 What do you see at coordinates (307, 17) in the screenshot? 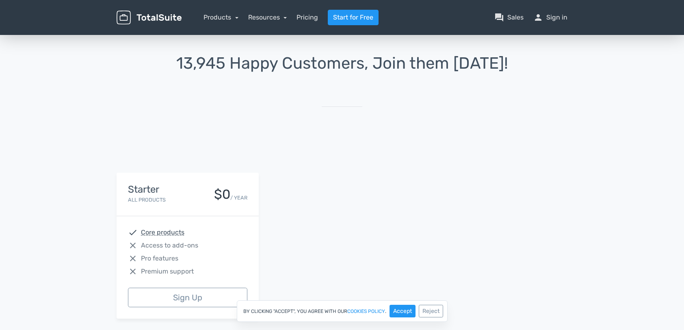
I see `a: Pricing` at bounding box center [307, 17].